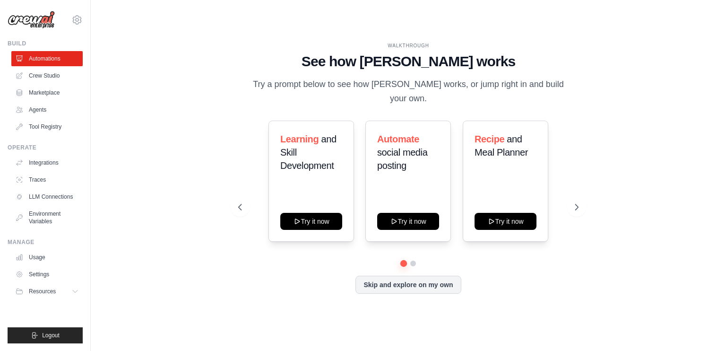 The width and height of the screenshot is (726, 351). I want to click on a: Crew Studio, so click(47, 76).